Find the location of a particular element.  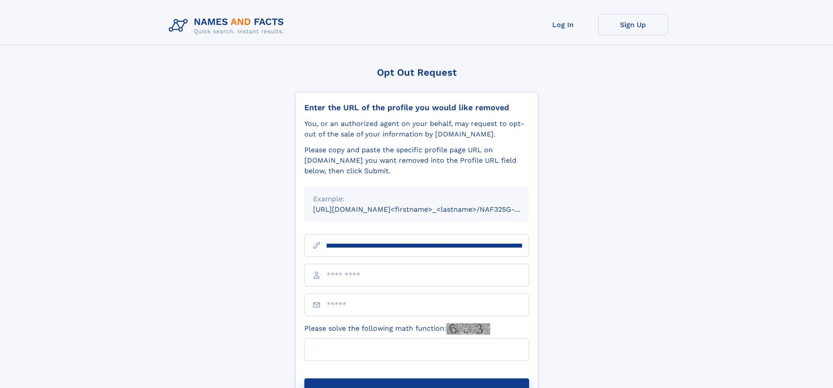

a: Log In is located at coordinates (563, 24).